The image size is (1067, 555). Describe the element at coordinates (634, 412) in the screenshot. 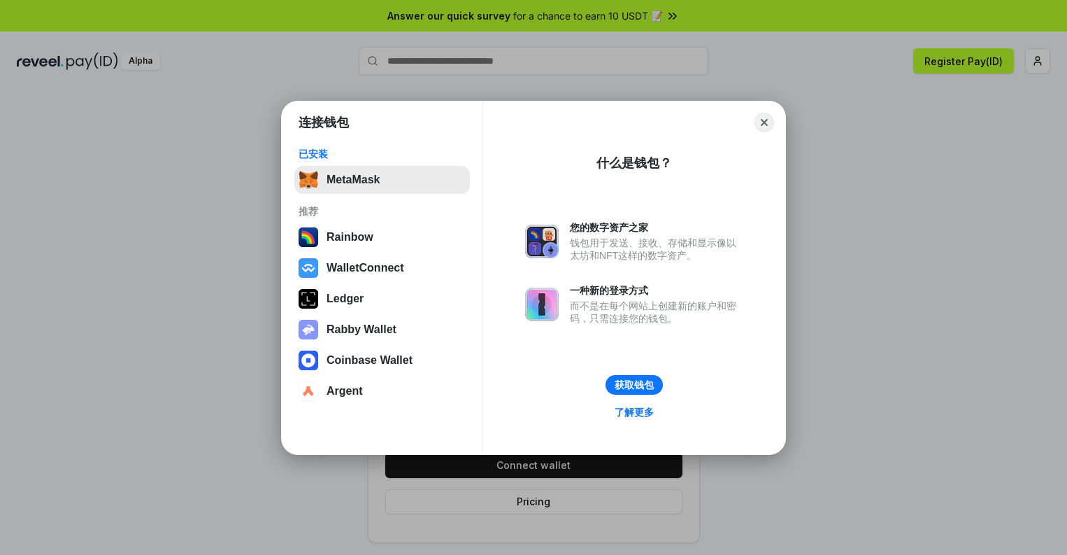

I see `div: 了解更多` at that location.